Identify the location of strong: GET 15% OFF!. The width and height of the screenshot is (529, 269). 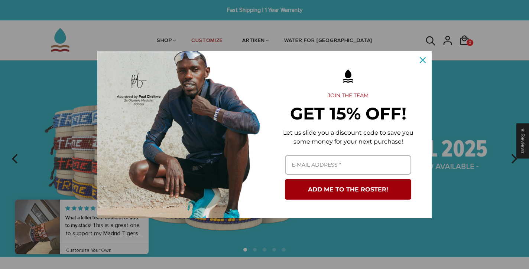
(348, 113).